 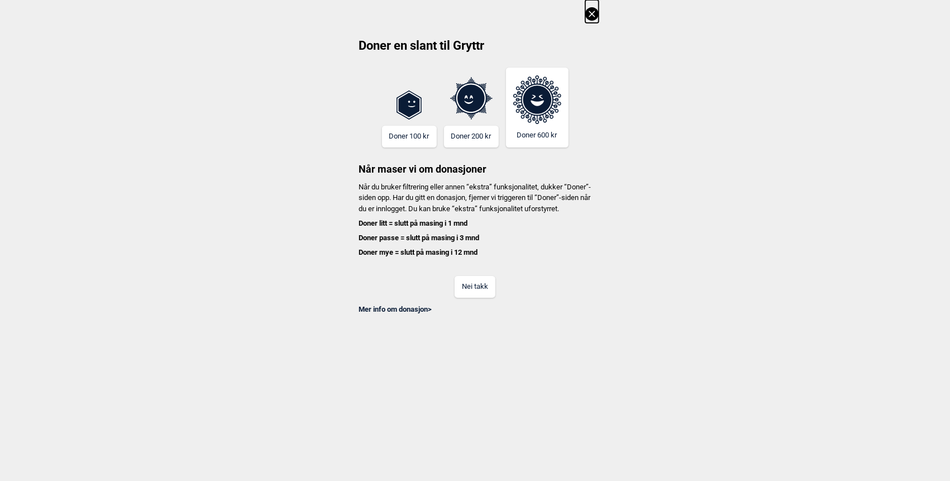 I want to click on button: Doner 200 kr, so click(x=471, y=136).